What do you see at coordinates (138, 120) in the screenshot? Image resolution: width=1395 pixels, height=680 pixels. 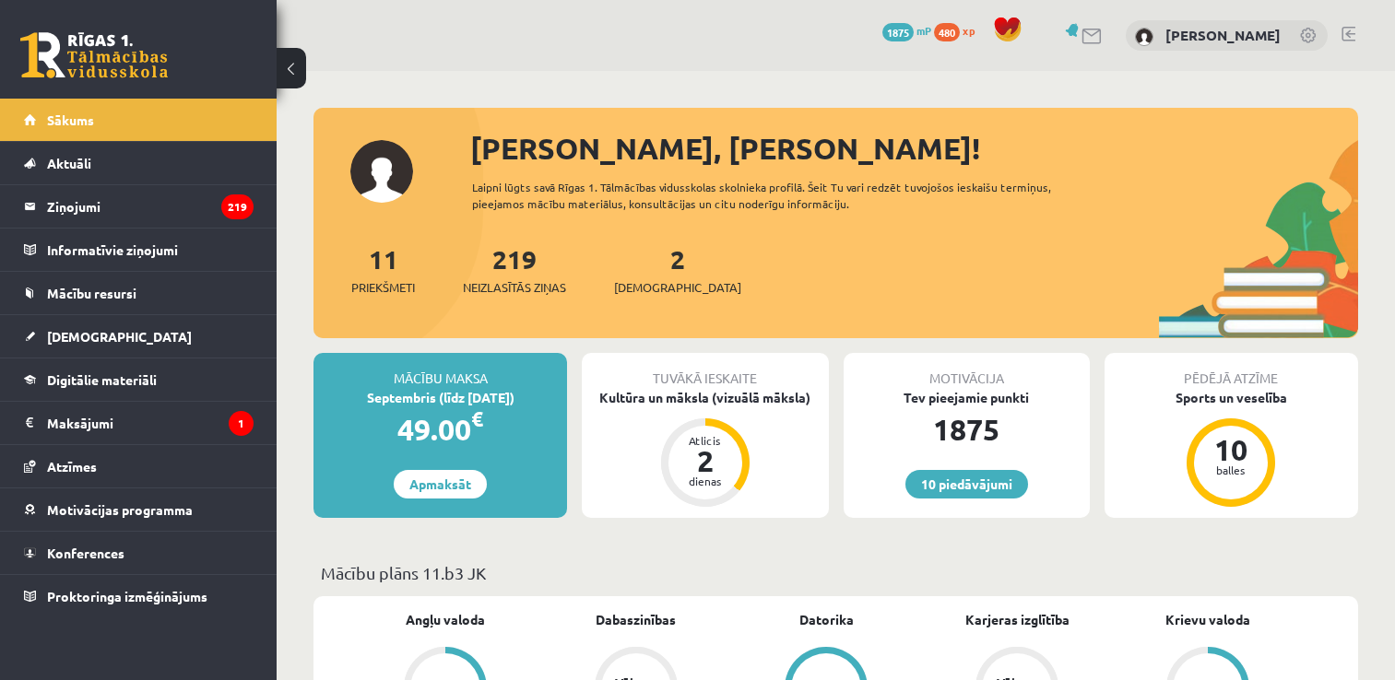 I see `a: Sākums` at bounding box center [138, 120].